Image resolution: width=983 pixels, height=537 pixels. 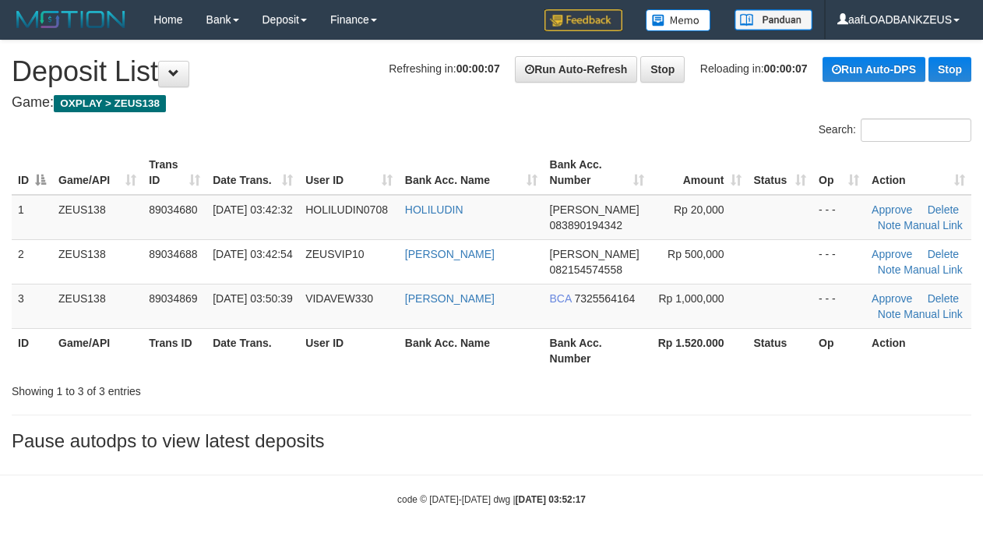 I want to click on img: panduan.png, so click(x=773, y=19).